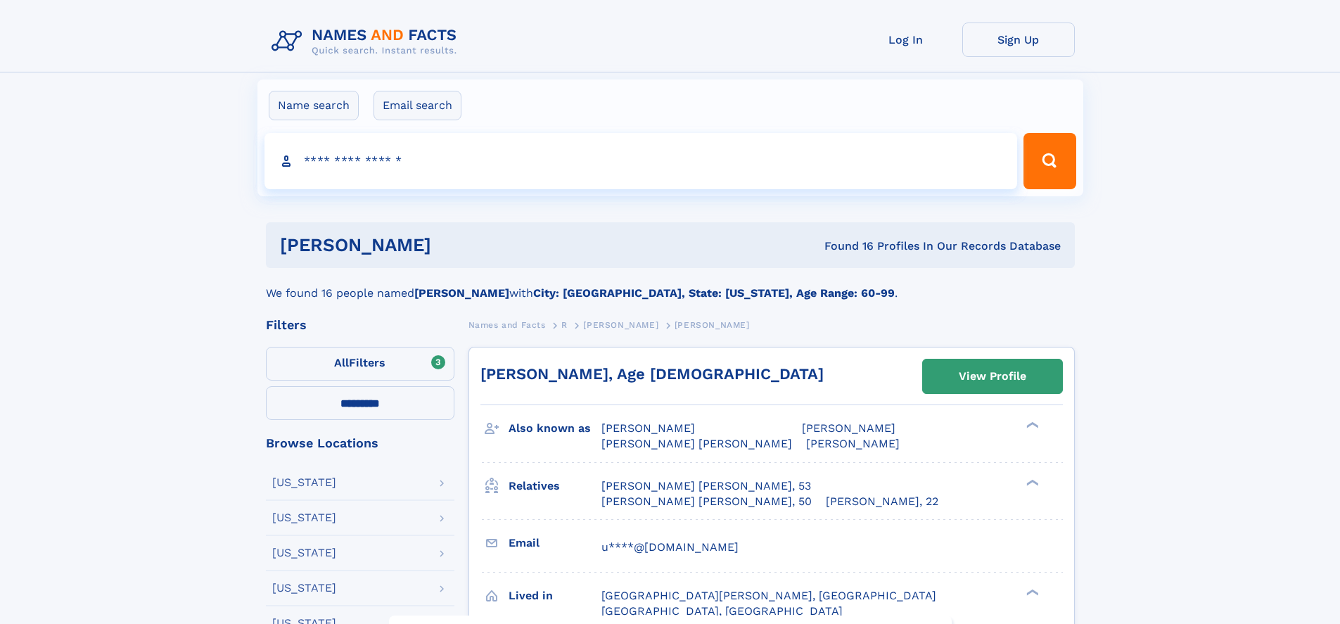 The height and width of the screenshot is (624, 1340). I want to click on div: View Profile, so click(992, 376).